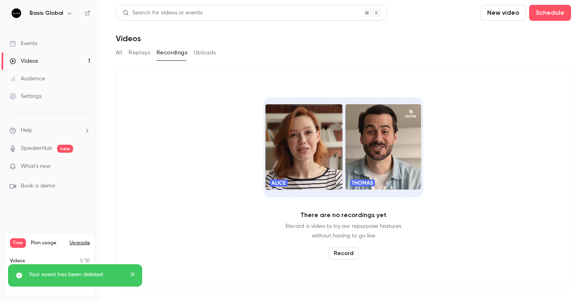 The width and height of the screenshot is (587, 301). What do you see at coordinates (550, 13) in the screenshot?
I see `button: Schedule` at bounding box center [550, 13].